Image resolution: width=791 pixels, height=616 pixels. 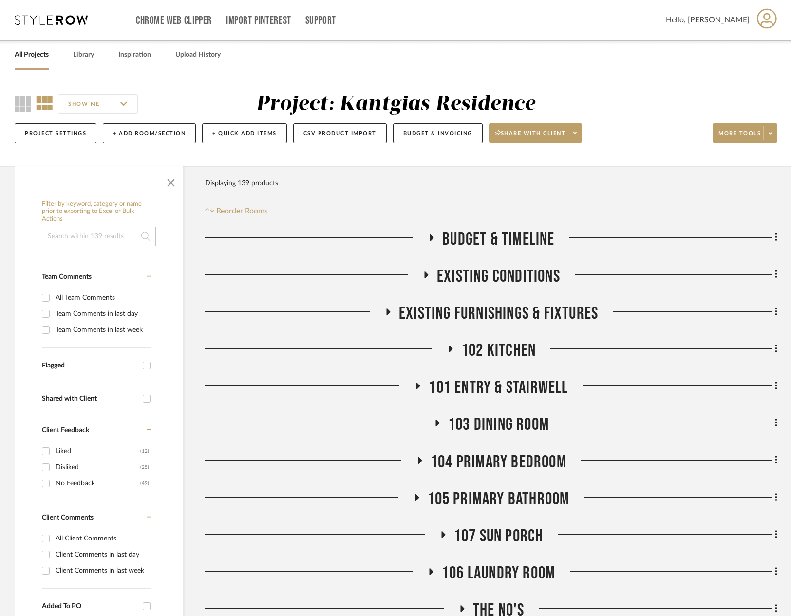 I want to click on button: Reorder Rooms, so click(x=236, y=211).